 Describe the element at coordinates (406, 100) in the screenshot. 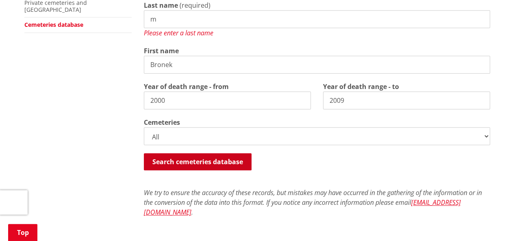

I see `input: e.g. 2025` at that location.